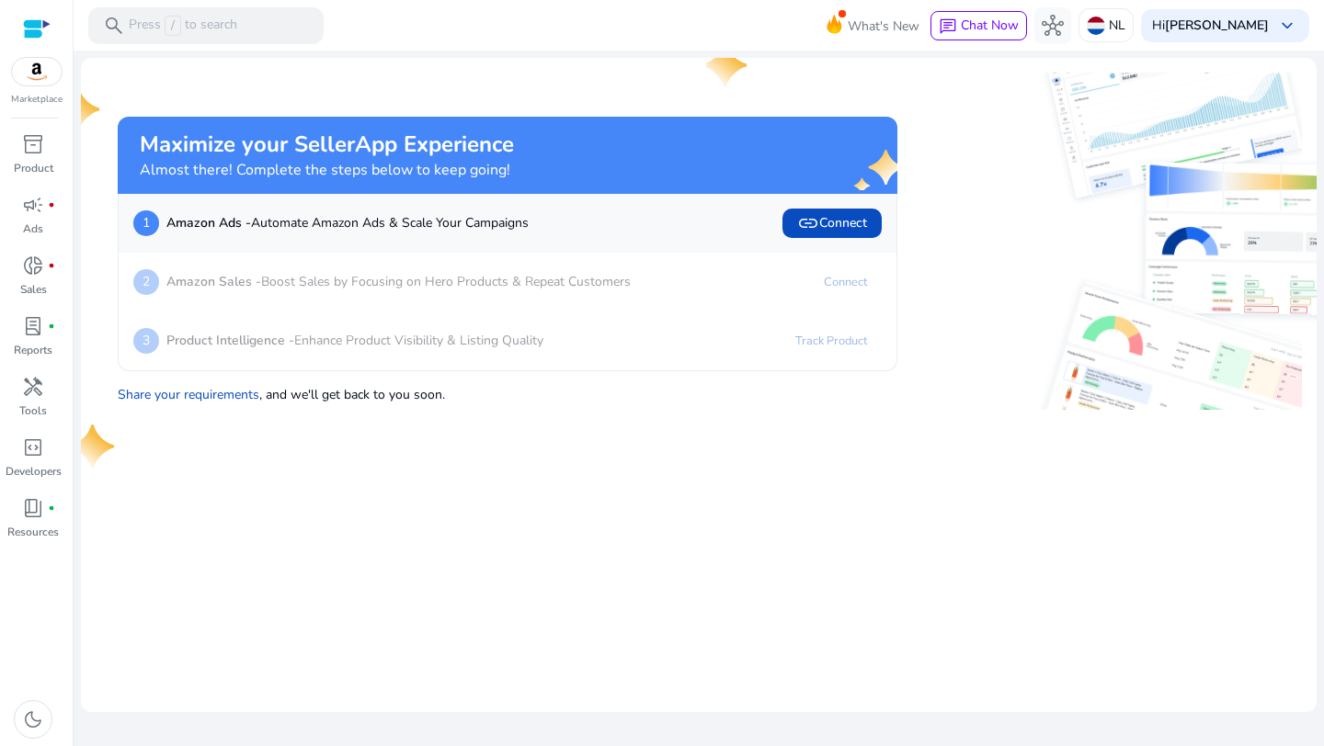 The image size is (1324, 746). What do you see at coordinates (33, 532) in the screenshot?
I see `p: Resources` at bounding box center [33, 532].